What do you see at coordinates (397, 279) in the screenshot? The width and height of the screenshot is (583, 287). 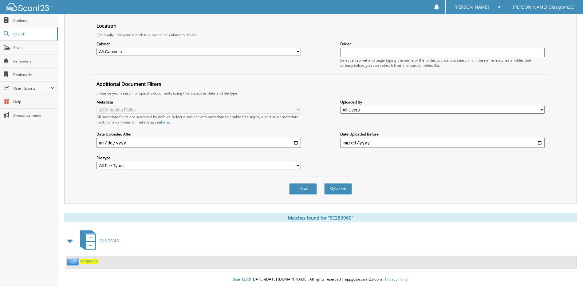 I see `a: Privacy Policy` at bounding box center [397, 279].